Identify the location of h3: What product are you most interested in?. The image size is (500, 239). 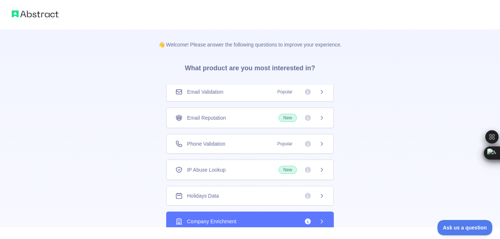
(250, 67).